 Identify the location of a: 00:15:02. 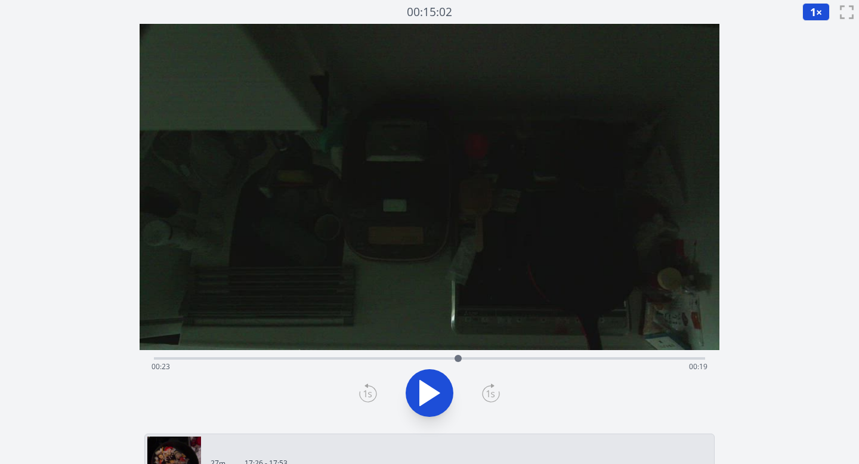
(430, 12).